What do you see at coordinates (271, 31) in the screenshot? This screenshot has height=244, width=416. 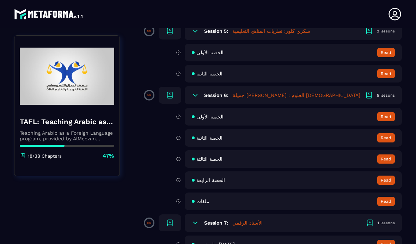 I see `h5: شكري كلوز: نظریات المناھج التعلیمیة` at bounding box center [271, 31].